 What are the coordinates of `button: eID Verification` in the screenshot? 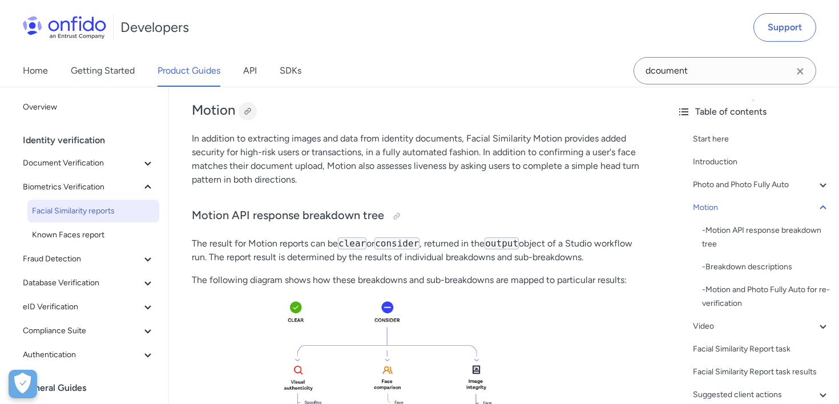 It's located at (88, 307).